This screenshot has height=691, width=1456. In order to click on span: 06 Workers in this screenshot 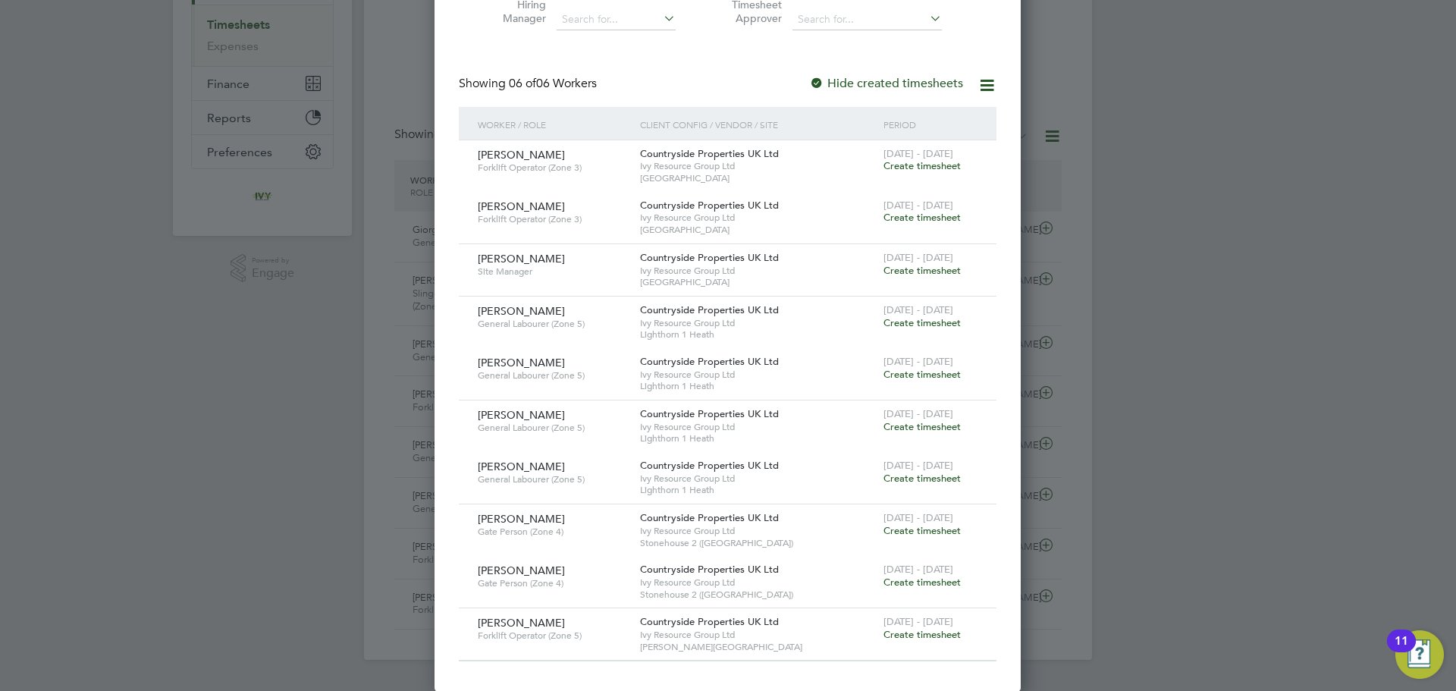, I will do `click(553, 83)`.